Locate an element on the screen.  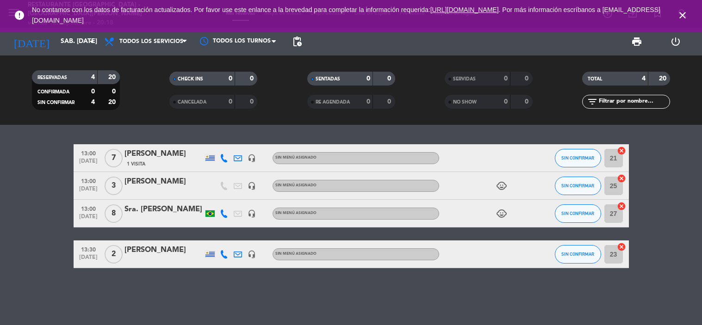
div: LOG OUT is located at coordinates (676, 42).